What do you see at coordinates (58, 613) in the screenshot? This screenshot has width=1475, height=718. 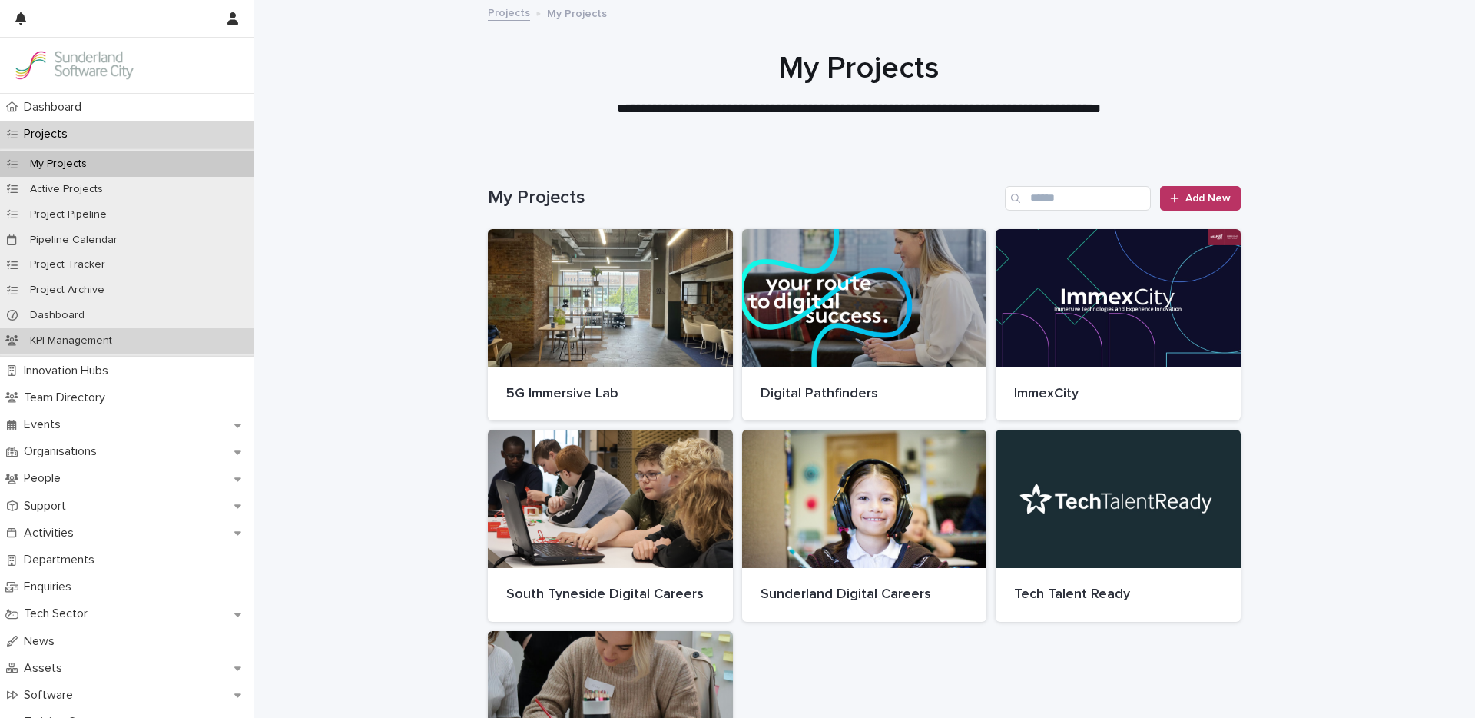 I see `p: Tech Sector` at bounding box center [58, 613].